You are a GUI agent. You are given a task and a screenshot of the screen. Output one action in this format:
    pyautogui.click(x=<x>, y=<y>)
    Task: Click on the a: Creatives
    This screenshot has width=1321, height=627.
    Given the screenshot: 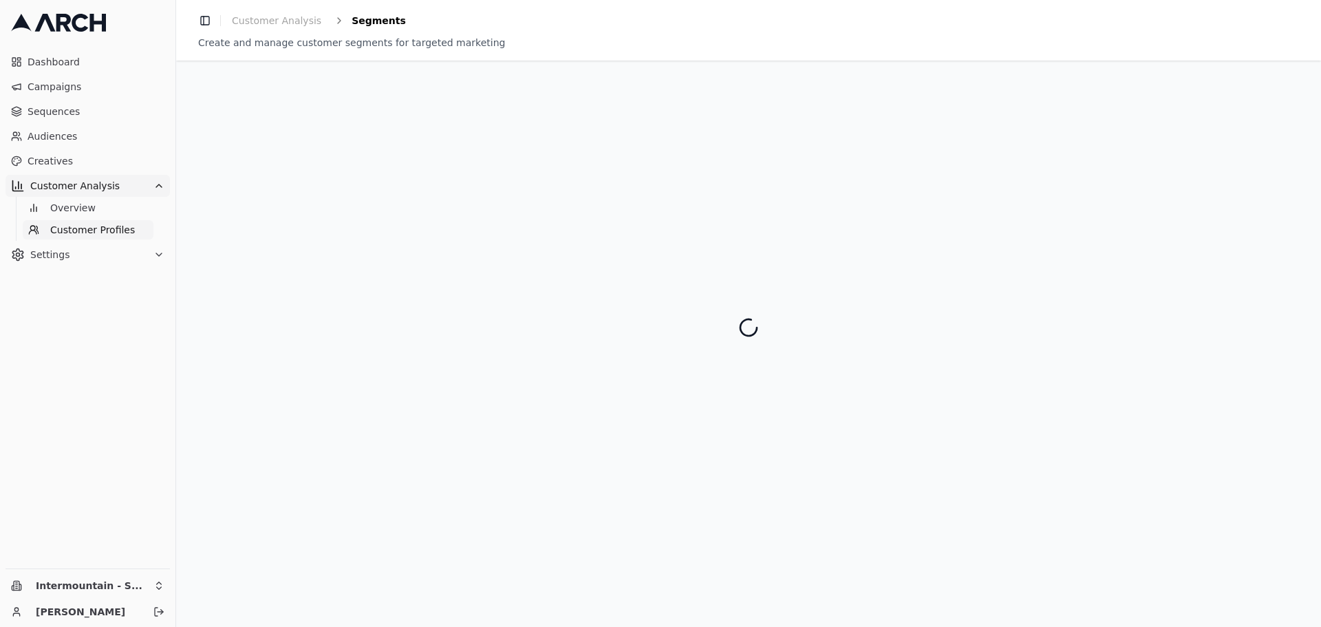 What is the action you would take?
    pyautogui.click(x=87, y=161)
    